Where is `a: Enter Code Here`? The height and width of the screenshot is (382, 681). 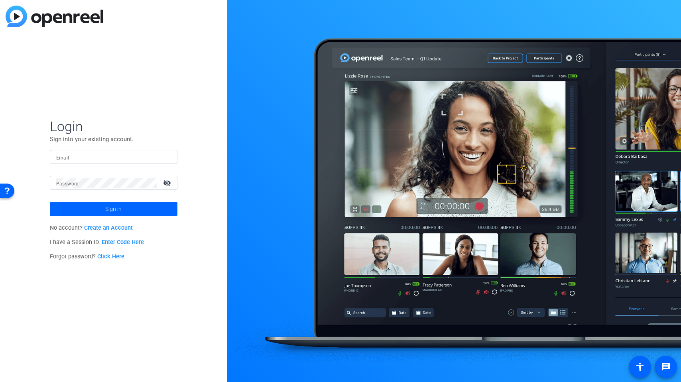 a: Enter Code Here is located at coordinates (123, 242).